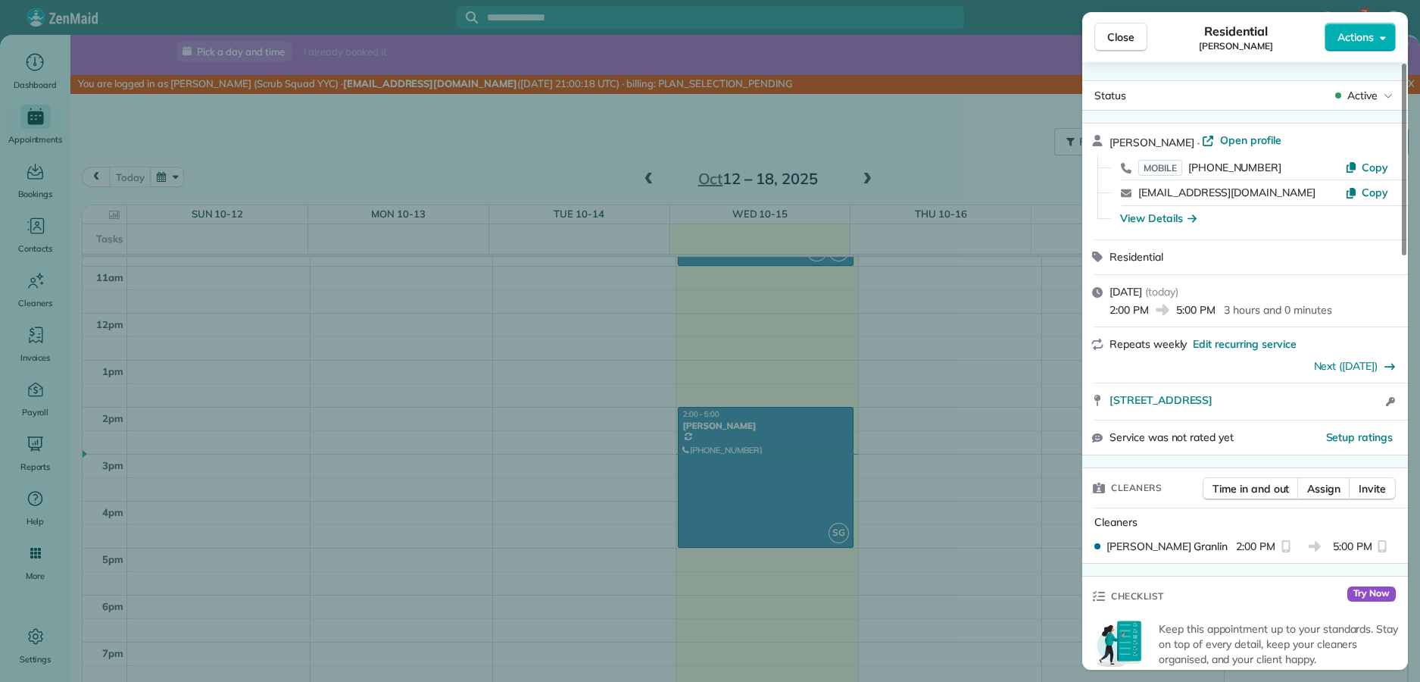  I want to click on button: Assign, so click(1324, 489).